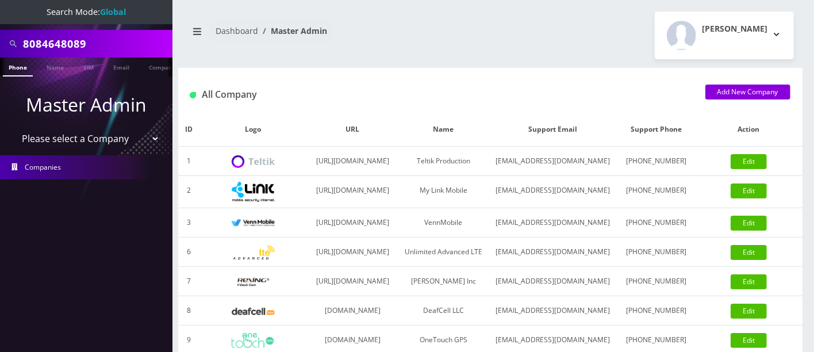  What do you see at coordinates (253, 191) in the screenshot?
I see `img: My Link Mobile` at bounding box center [253, 191].